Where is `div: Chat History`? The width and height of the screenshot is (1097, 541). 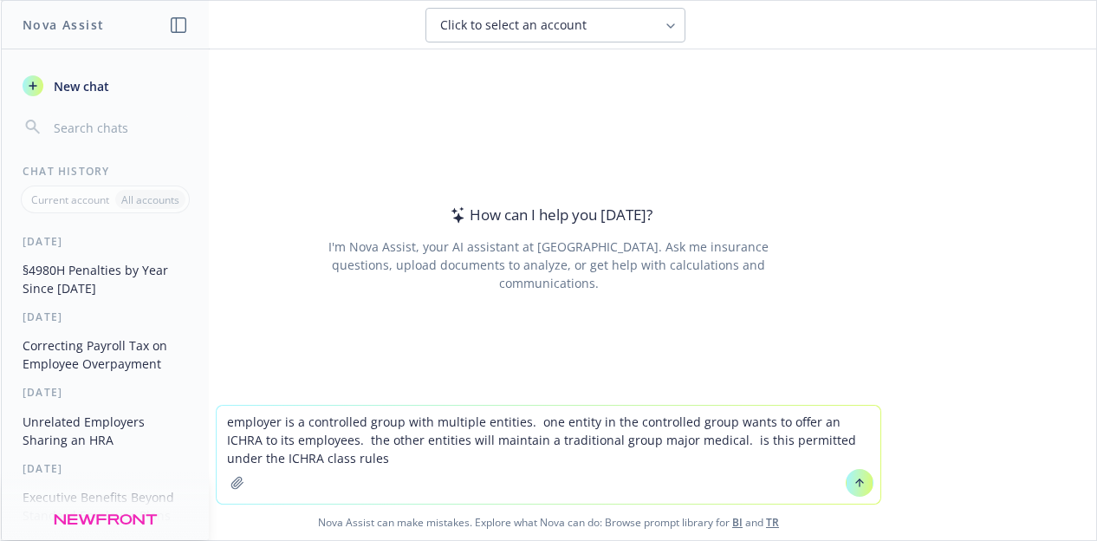 div: Chat History is located at coordinates (105, 171).